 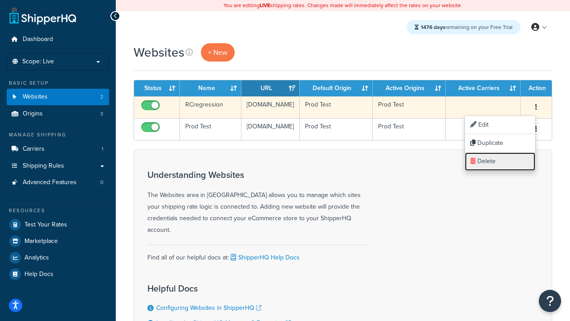 What do you see at coordinates (58, 149) in the screenshot?
I see `li: Carriers` at bounding box center [58, 149].